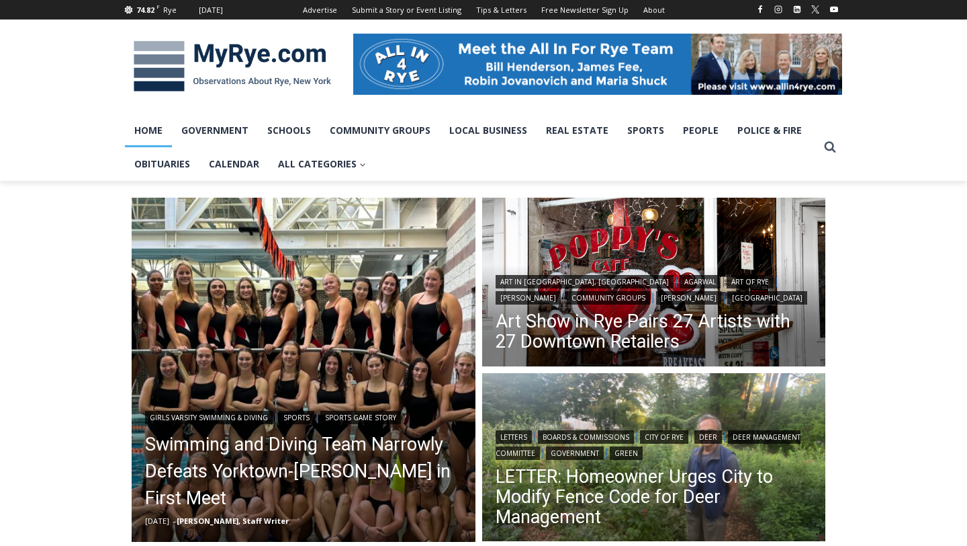  I want to click on a: Real Estate, so click(577, 130).